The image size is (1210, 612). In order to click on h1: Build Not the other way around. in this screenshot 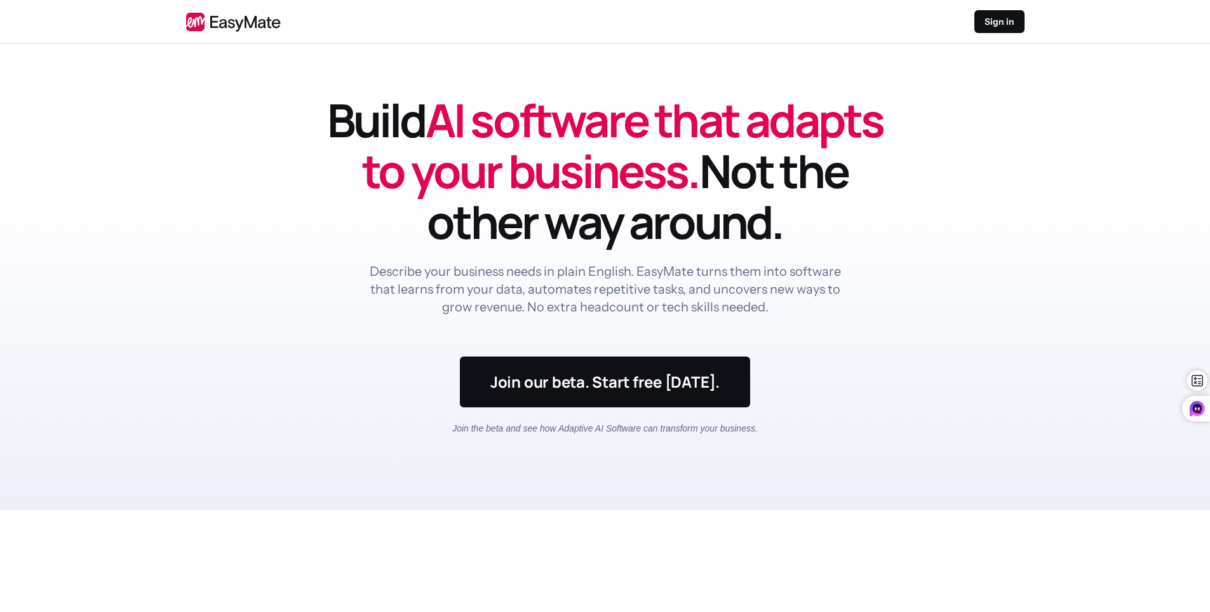, I will do `click(605, 171)`.